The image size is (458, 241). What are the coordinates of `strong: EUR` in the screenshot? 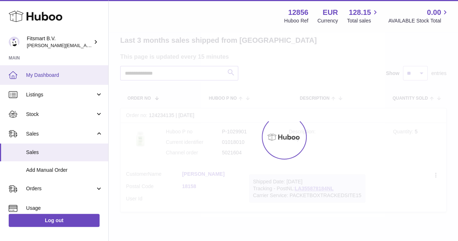 It's located at (330, 12).